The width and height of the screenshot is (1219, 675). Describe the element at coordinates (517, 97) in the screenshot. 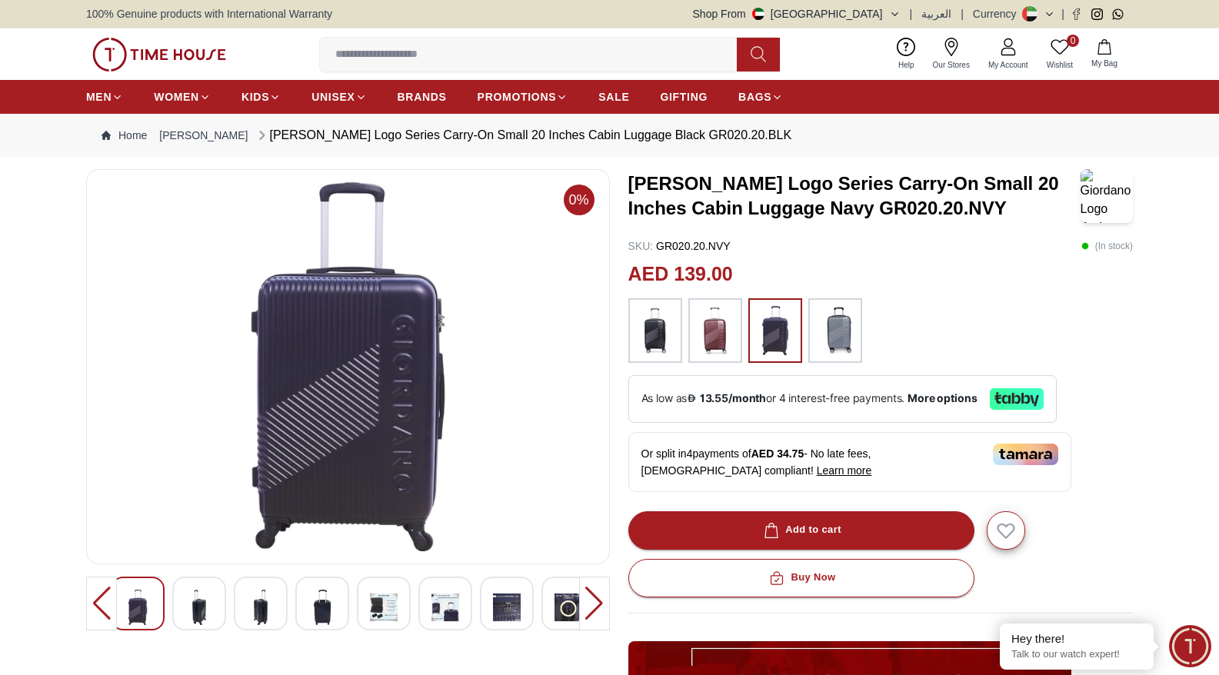

I see `span: PROMOTIONS` at that location.